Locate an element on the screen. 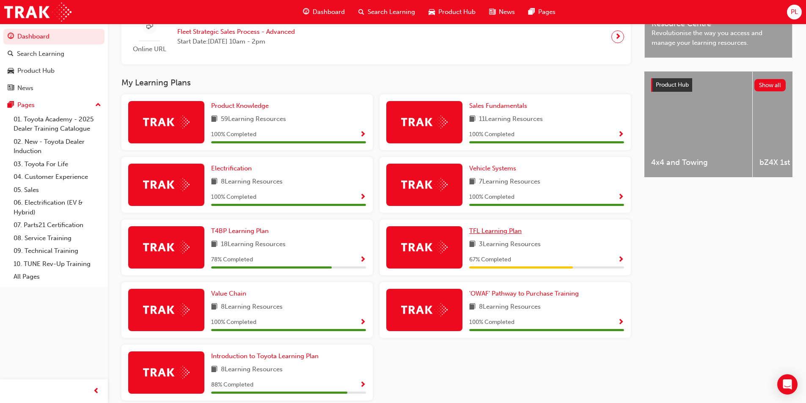  a: T4BP Learning Plan is located at coordinates (242, 231).